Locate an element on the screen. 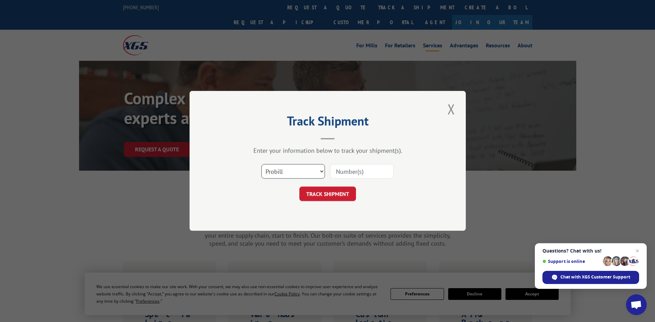 Image resolution: width=655 pixels, height=322 pixels. input: Number(s) is located at coordinates (362, 172).